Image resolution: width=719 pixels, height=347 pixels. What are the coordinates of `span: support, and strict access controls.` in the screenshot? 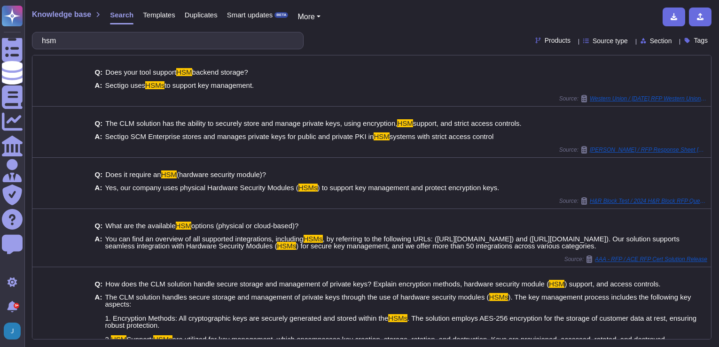 It's located at (467, 123).